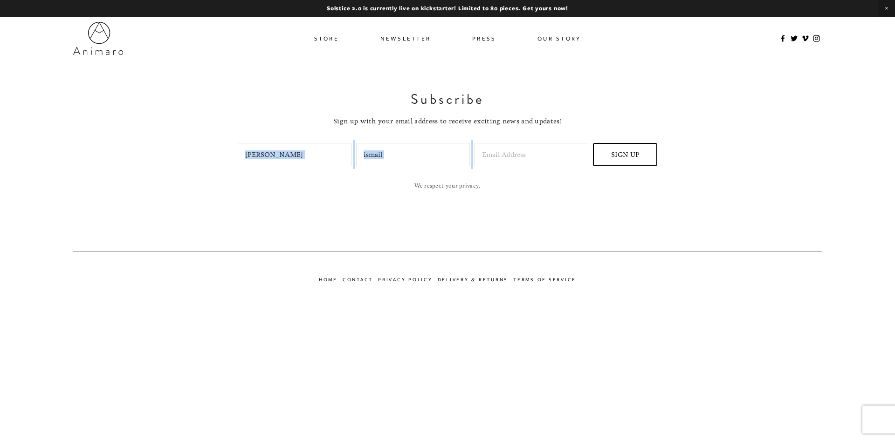 The width and height of the screenshot is (895, 440). What do you see at coordinates (547, 280) in the screenshot?
I see `a: Terms of Service` at bounding box center [547, 280].